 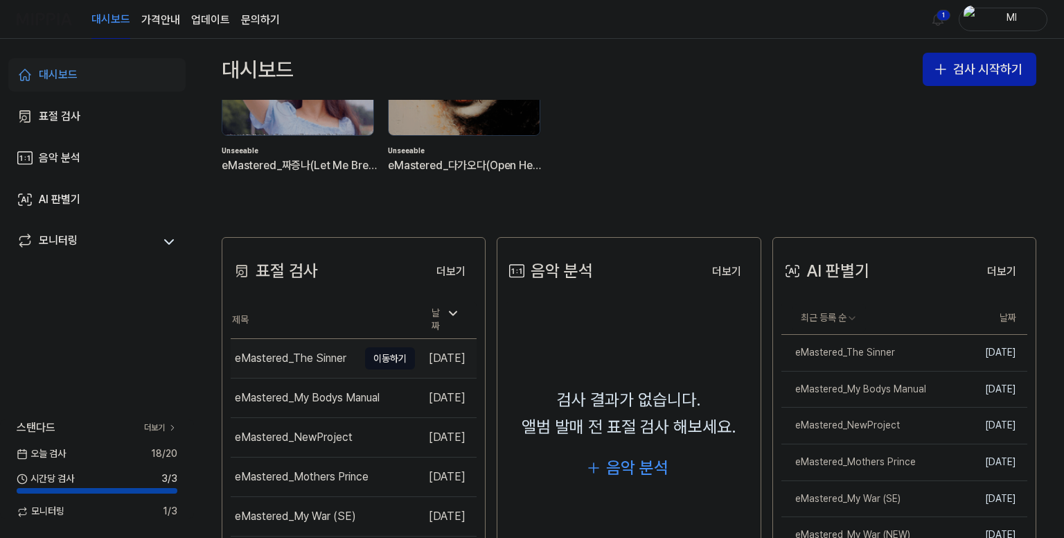 What do you see at coordinates (261, 20) in the screenshot?
I see `a: 문의하기` at bounding box center [261, 20].